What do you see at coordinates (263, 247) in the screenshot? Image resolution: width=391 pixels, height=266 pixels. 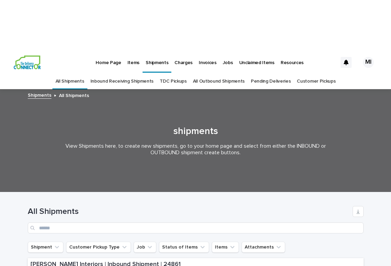 I see `button: Attachments` at bounding box center [263, 247].